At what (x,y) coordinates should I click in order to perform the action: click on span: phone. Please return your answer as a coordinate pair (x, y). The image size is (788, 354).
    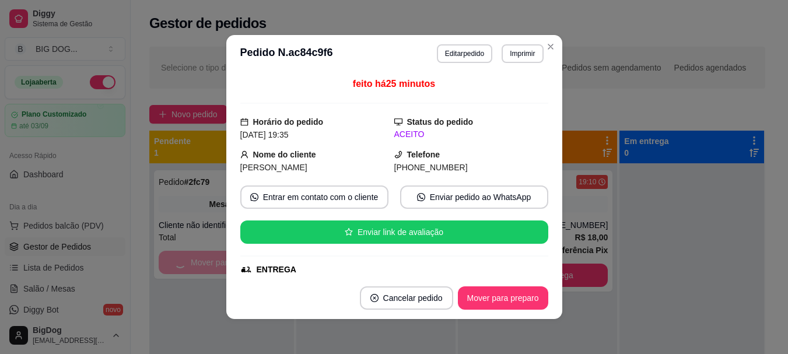
    Looking at the image, I should click on (398, 155).